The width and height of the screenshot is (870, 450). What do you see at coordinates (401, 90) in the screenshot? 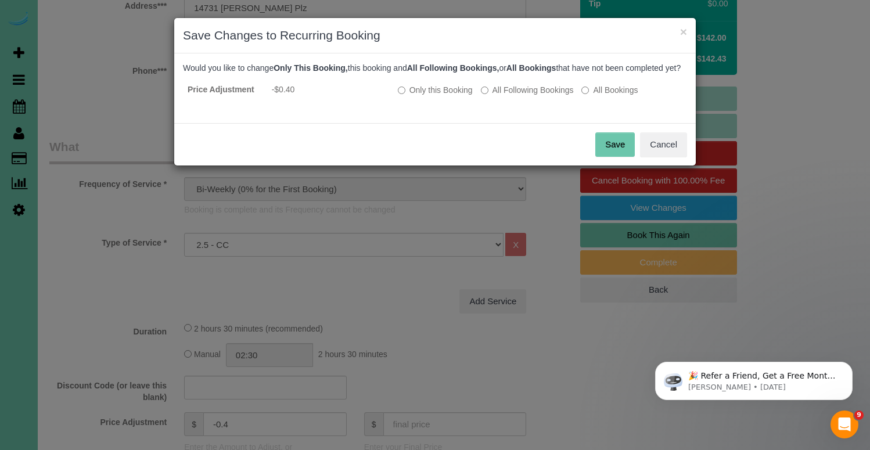
I see `input: Only this Booking` at bounding box center [401, 90].